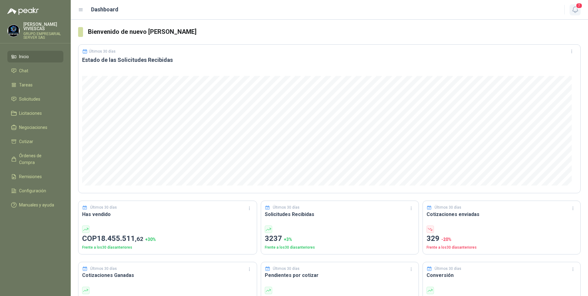 Image resolution: width=588 pixels, height=296 pixels. I want to click on a: Remisiones, so click(35, 176).